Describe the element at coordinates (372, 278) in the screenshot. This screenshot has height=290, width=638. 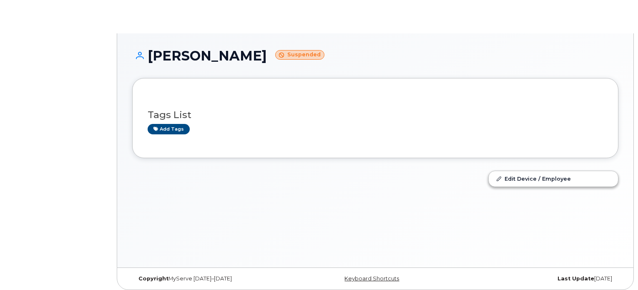
I see `a: Keyboard Shortcuts` at that location.